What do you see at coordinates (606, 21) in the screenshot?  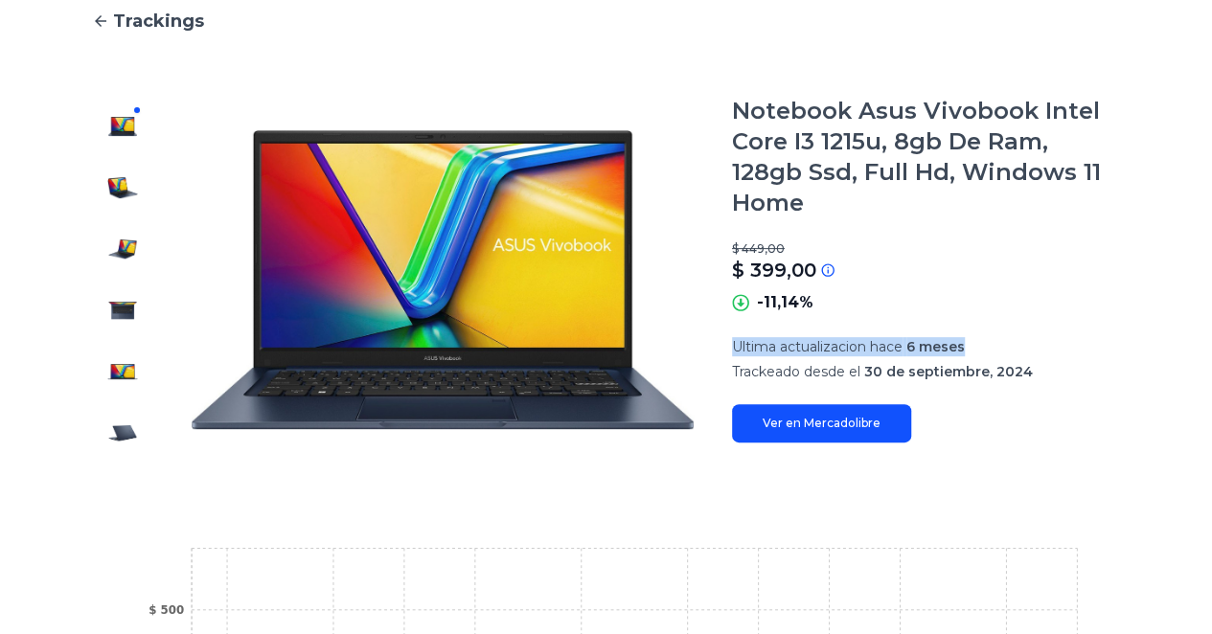 I see `a: Trackings` at bounding box center [606, 21].